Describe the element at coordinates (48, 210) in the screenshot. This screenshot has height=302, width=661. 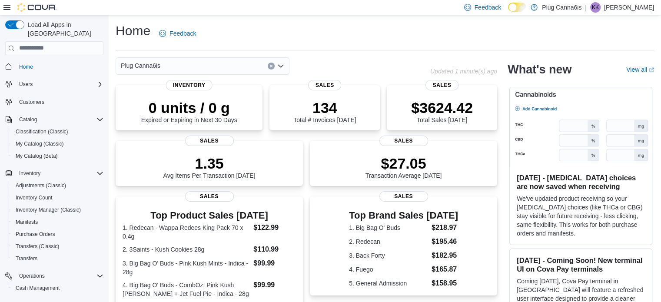
I see `a: Inventory Manager (Classic)` at that location.